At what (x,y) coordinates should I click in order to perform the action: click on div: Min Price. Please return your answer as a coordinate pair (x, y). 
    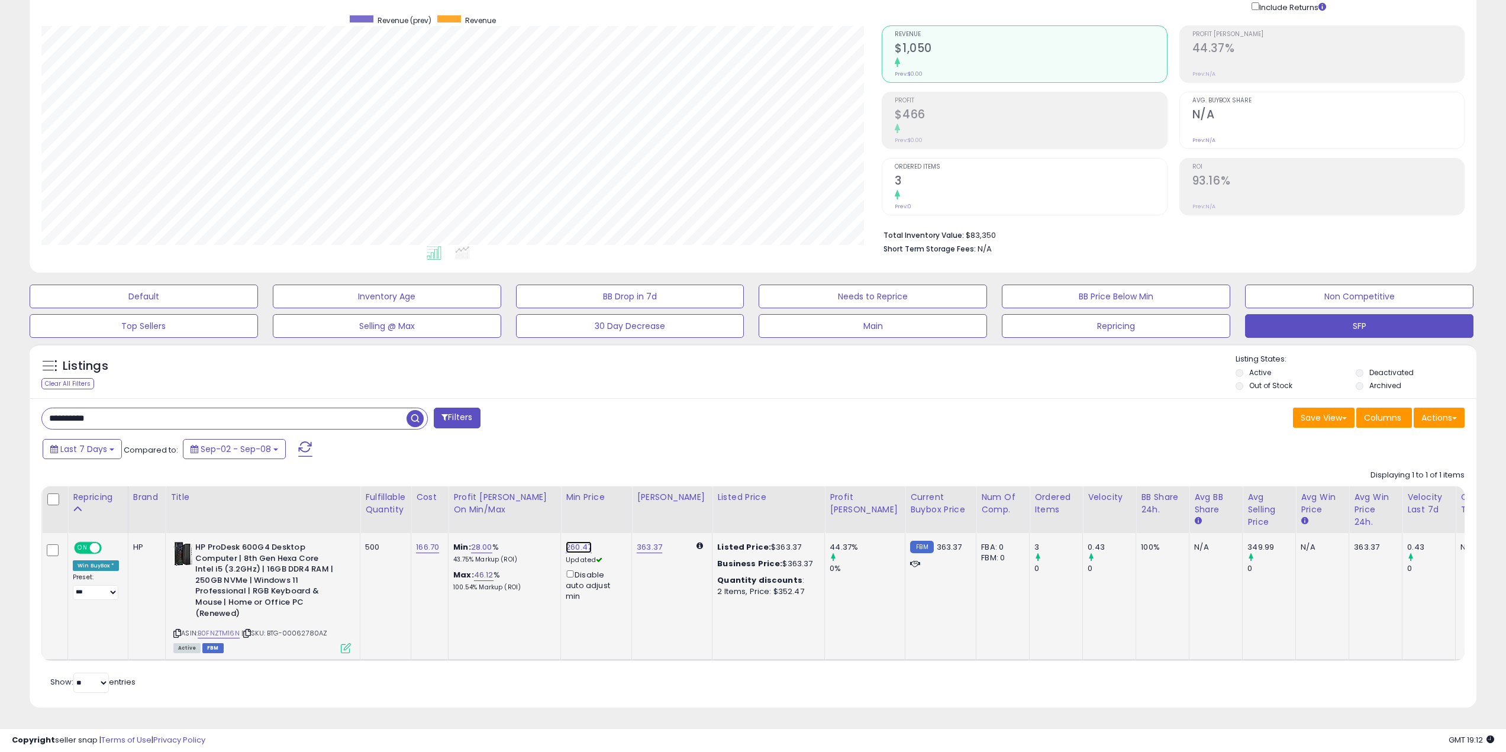
    Looking at the image, I should click on (596, 497).